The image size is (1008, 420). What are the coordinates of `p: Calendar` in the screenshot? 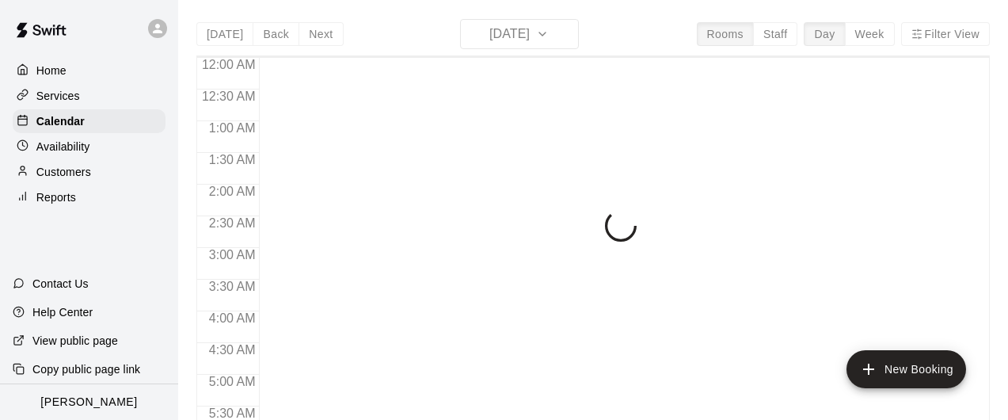 It's located at (60, 121).